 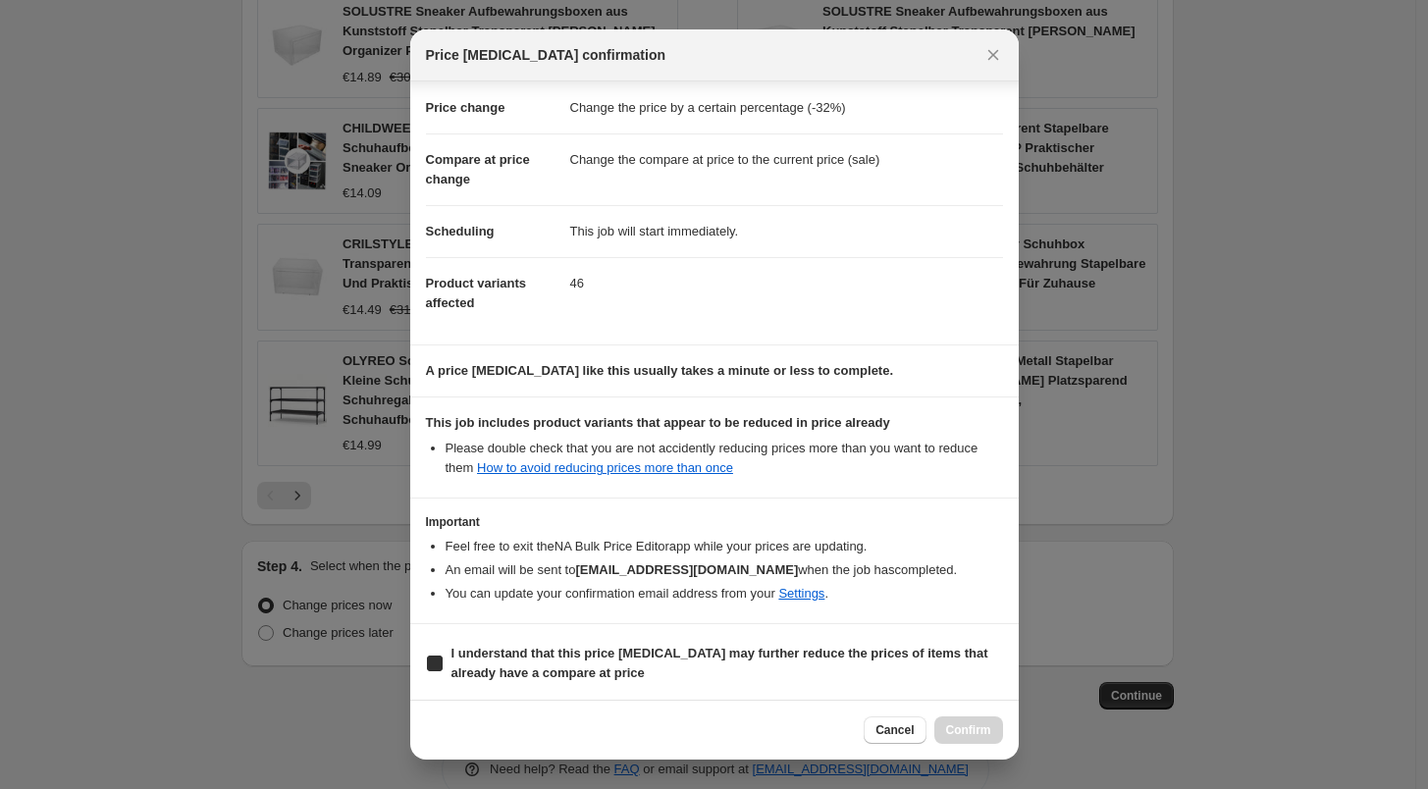 What do you see at coordinates (786, 283) in the screenshot?
I see `dd: 46` at bounding box center [786, 283].